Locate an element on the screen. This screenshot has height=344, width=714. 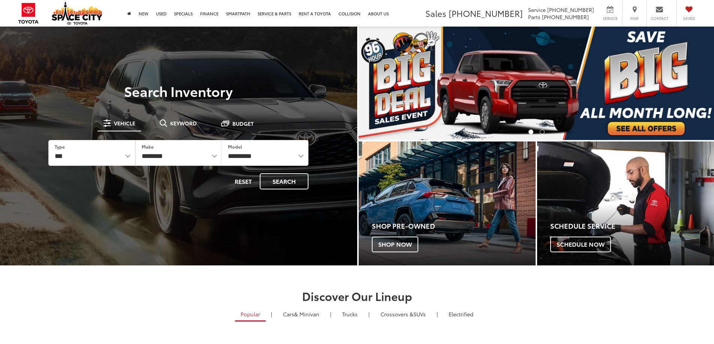
a: Popular is located at coordinates (250, 315).